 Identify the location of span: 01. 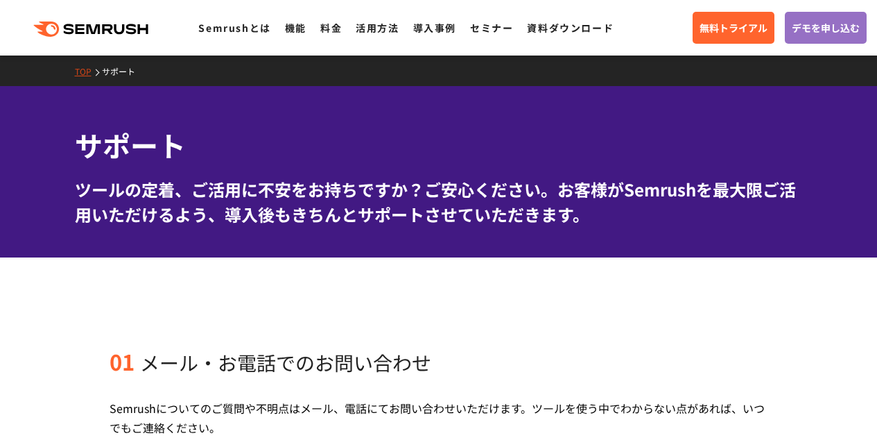
(122, 361).